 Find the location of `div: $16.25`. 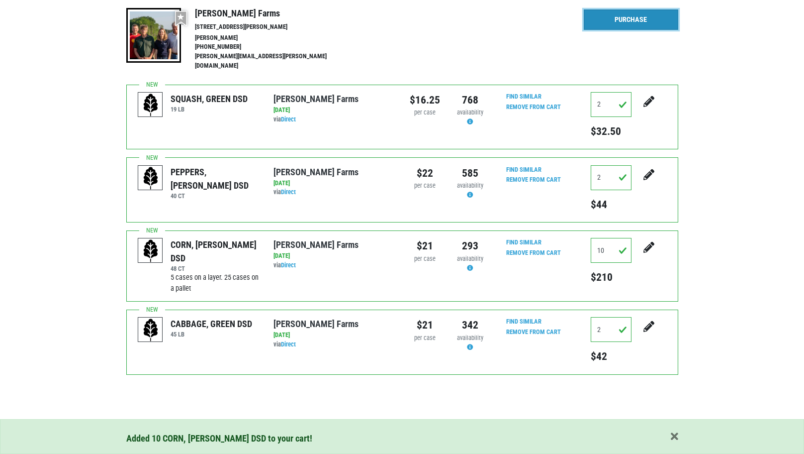

div: $16.25 is located at coordinates (425, 100).